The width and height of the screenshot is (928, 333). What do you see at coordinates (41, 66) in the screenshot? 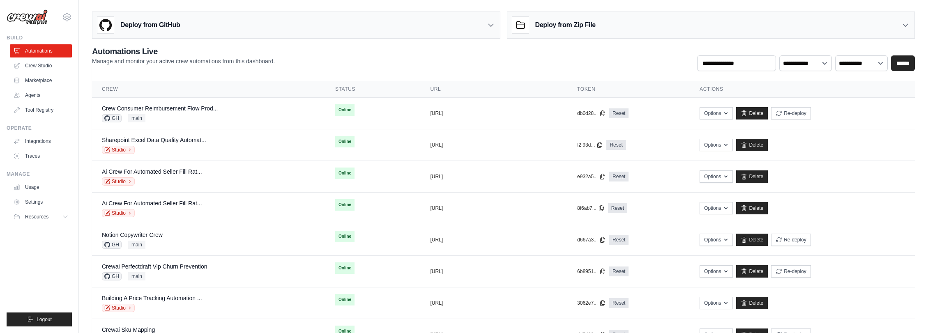
I see `a: Crew Studio` at bounding box center [41, 66].